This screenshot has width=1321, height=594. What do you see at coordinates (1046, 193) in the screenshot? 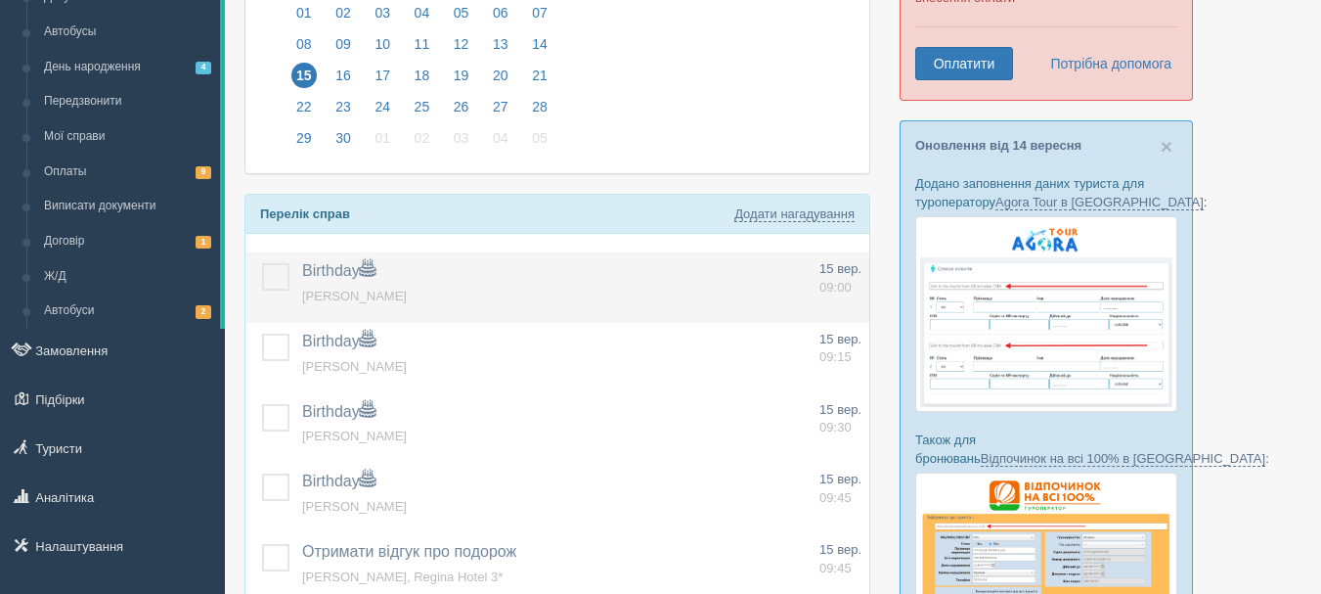
I see `p: Додано заповнення даних туриста для туроператору :` at bounding box center [1046, 193].